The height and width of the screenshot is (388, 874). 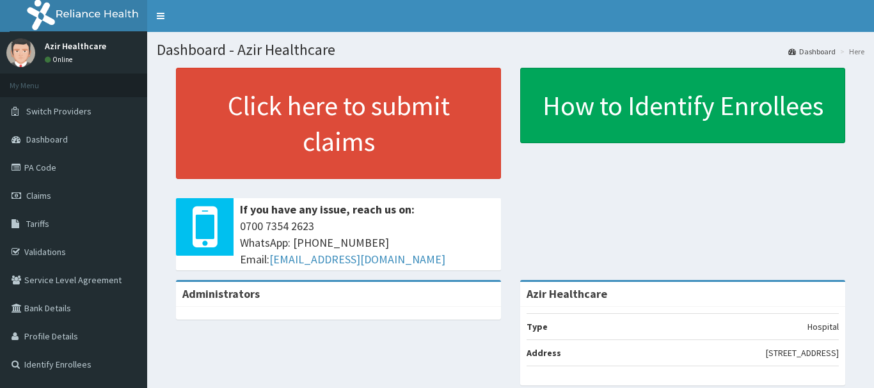 What do you see at coordinates (20, 52) in the screenshot?
I see `img: User Image` at bounding box center [20, 52].